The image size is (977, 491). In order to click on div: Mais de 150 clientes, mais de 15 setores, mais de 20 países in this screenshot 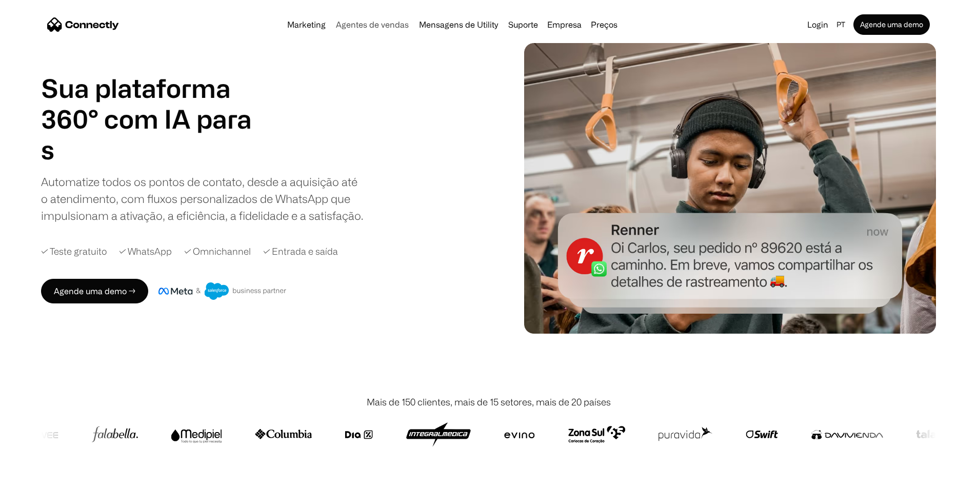, I will do `click(489, 402)`.